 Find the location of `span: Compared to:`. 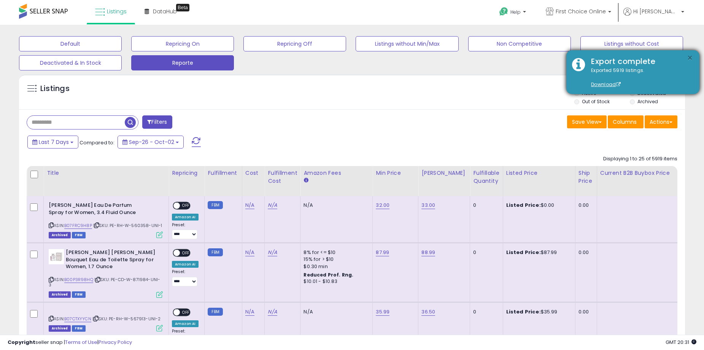

span: Compared to: is located at coordinates (97, 142).